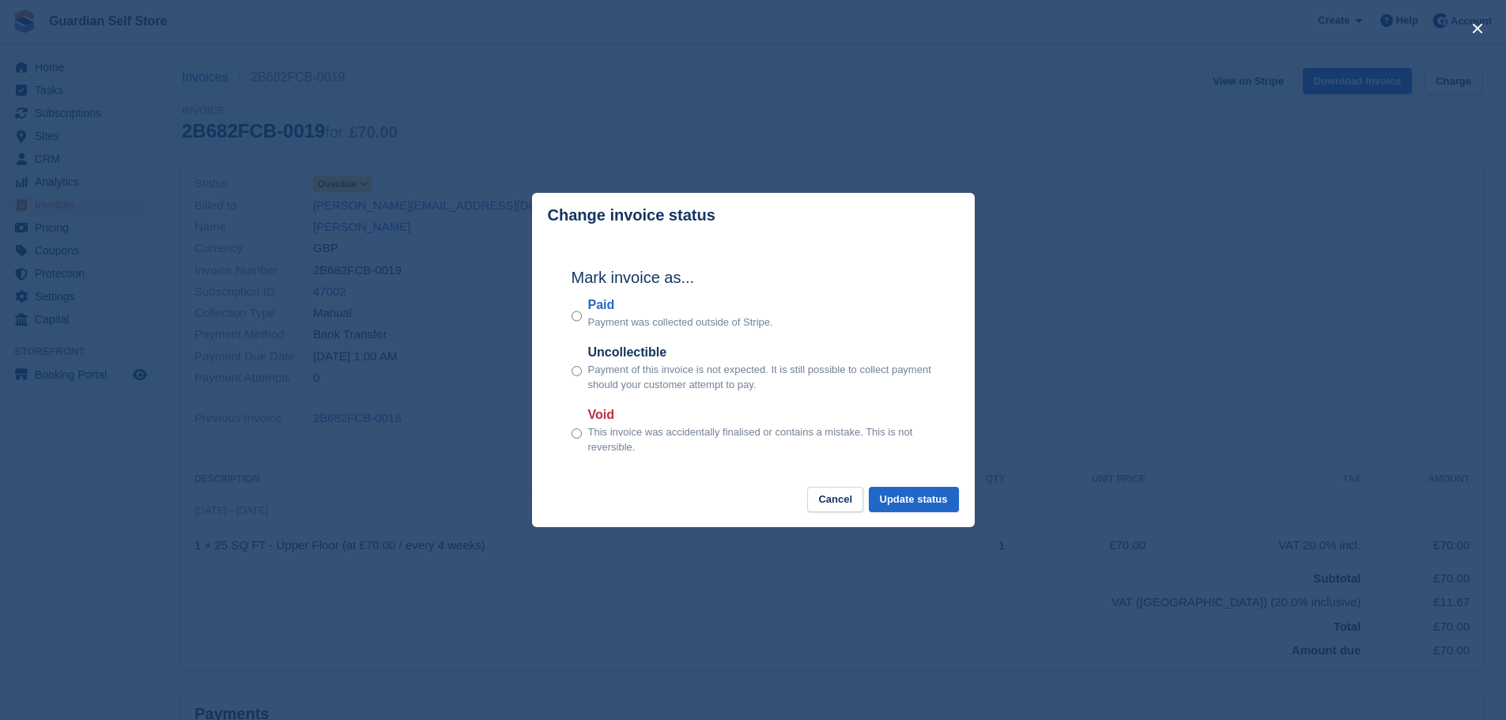 The image size is (1506, 720). What do you see at coordinates (1478, 28) in the screenshot?
I see `button: close` at bounding box center [1478, 28].